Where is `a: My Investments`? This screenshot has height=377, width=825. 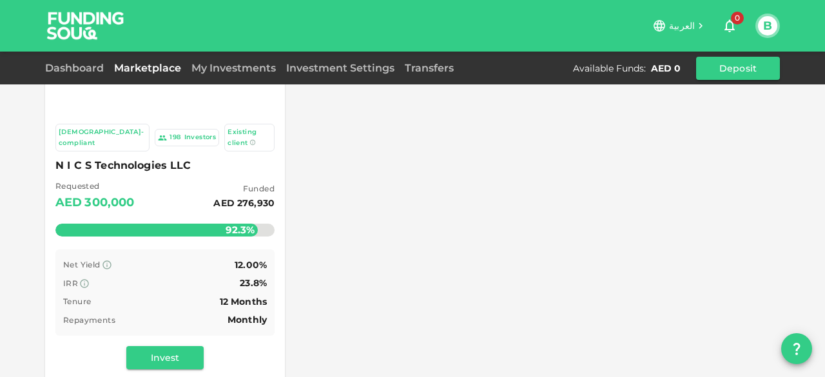 a: My Investments is located at coordinates (233, 68).